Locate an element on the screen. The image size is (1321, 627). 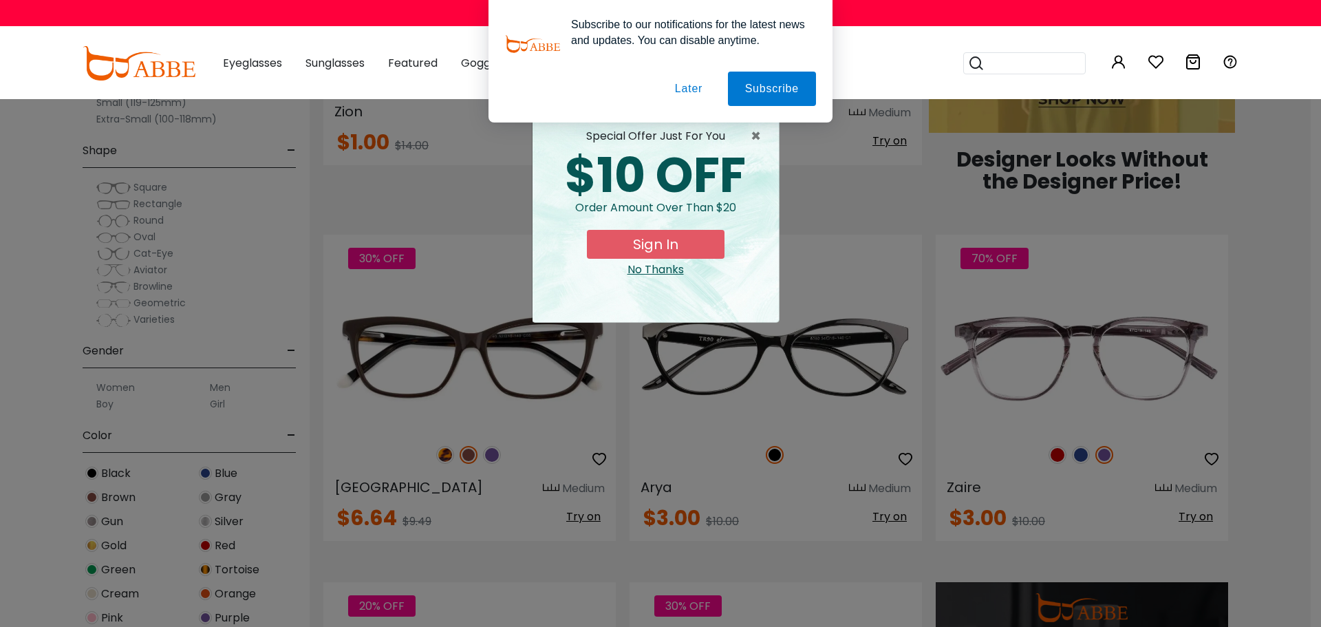
div: Subscribe to our notifications for the latest news and updates. You can disable anytime. is located at coordinates (688, 32).